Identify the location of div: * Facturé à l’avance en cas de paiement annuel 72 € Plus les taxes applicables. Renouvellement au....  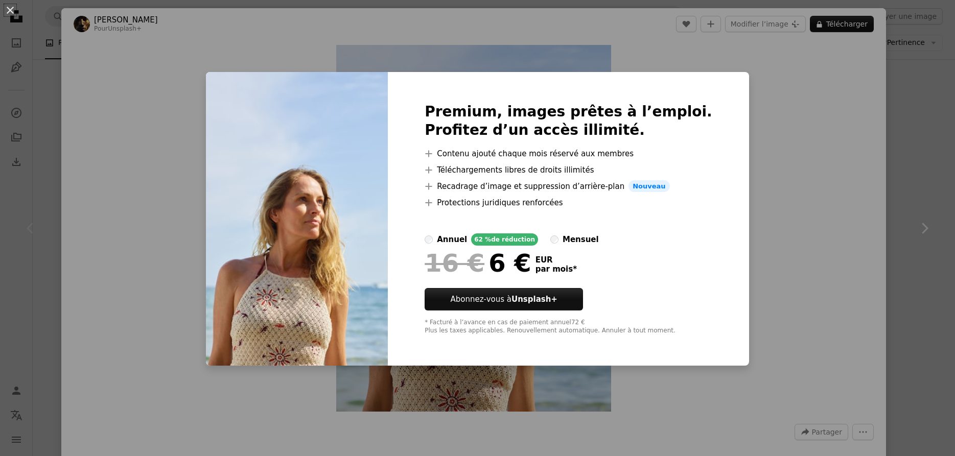
(568, 327).